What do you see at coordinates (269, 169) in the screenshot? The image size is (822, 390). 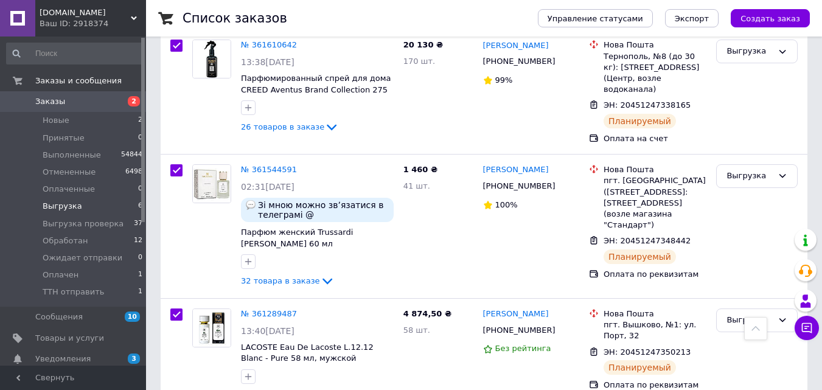 I see `a: № 361544591` at bounding box center [269, 169].